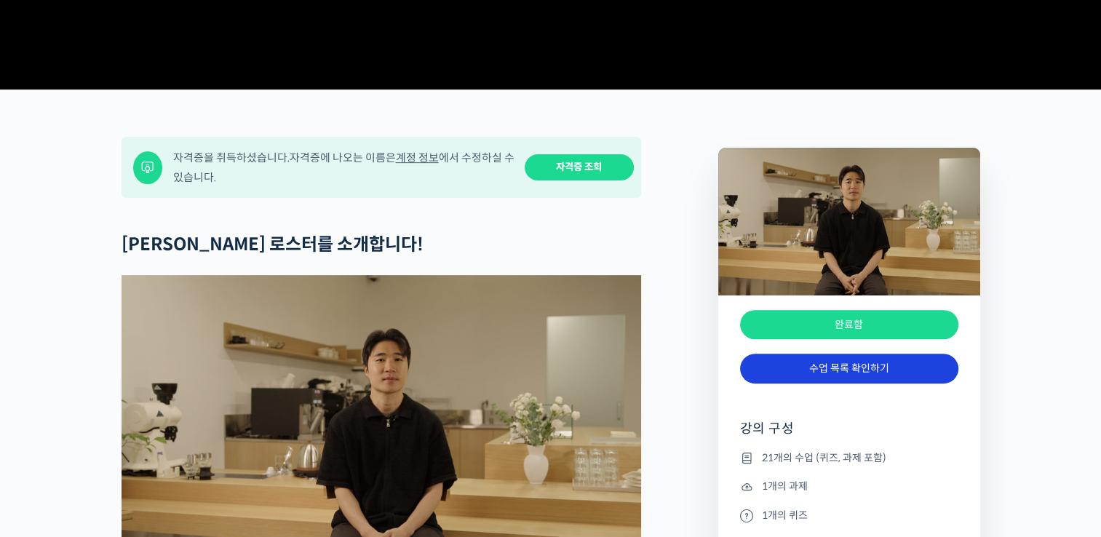 The image size is (1101, 537). Describe the element at coordinates (234, 434) in the screenshot. I see `a: 설정` at that location.